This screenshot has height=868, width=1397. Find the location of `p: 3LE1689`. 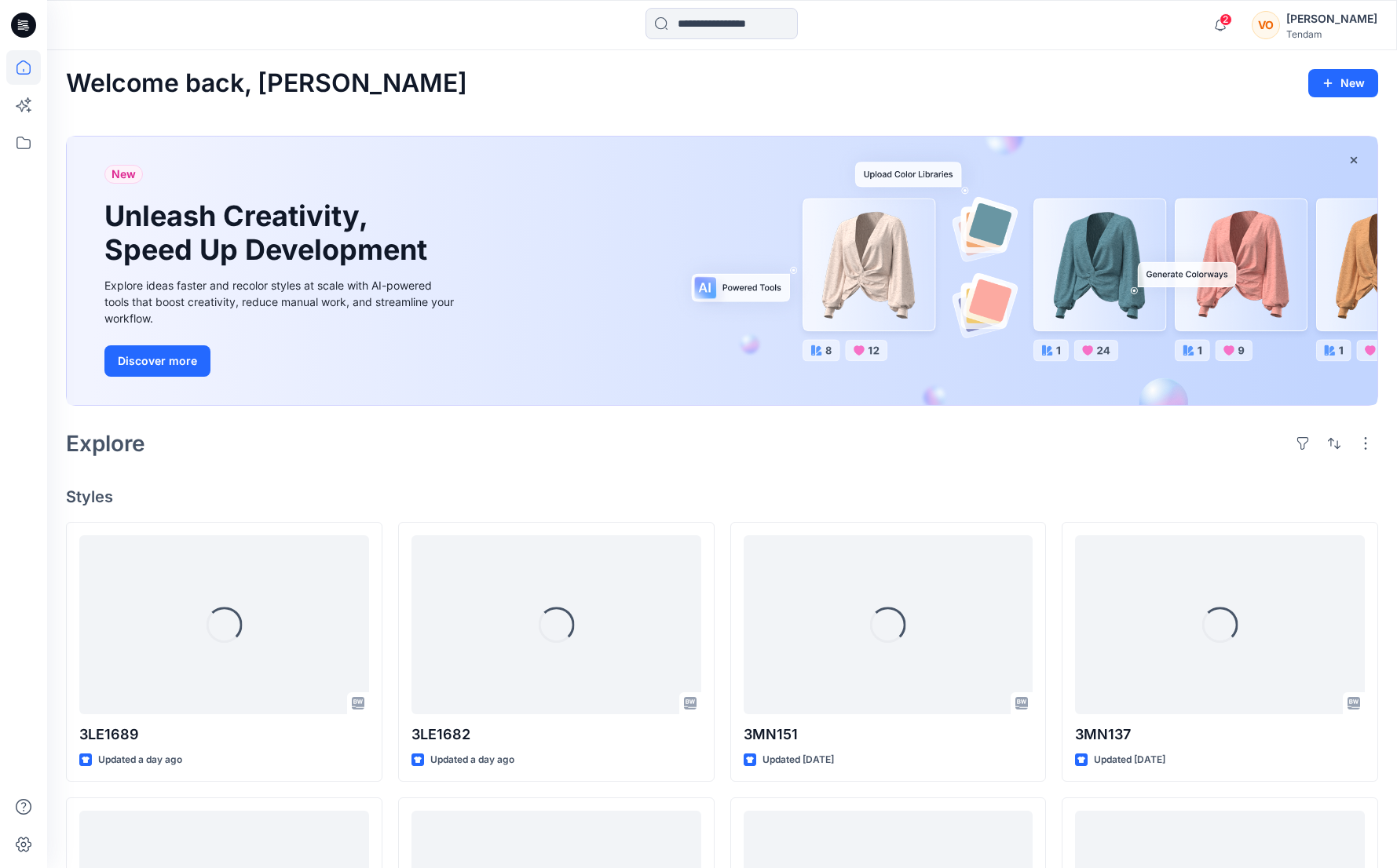

p: 3LE1689 is located at coordinates (224, 735).